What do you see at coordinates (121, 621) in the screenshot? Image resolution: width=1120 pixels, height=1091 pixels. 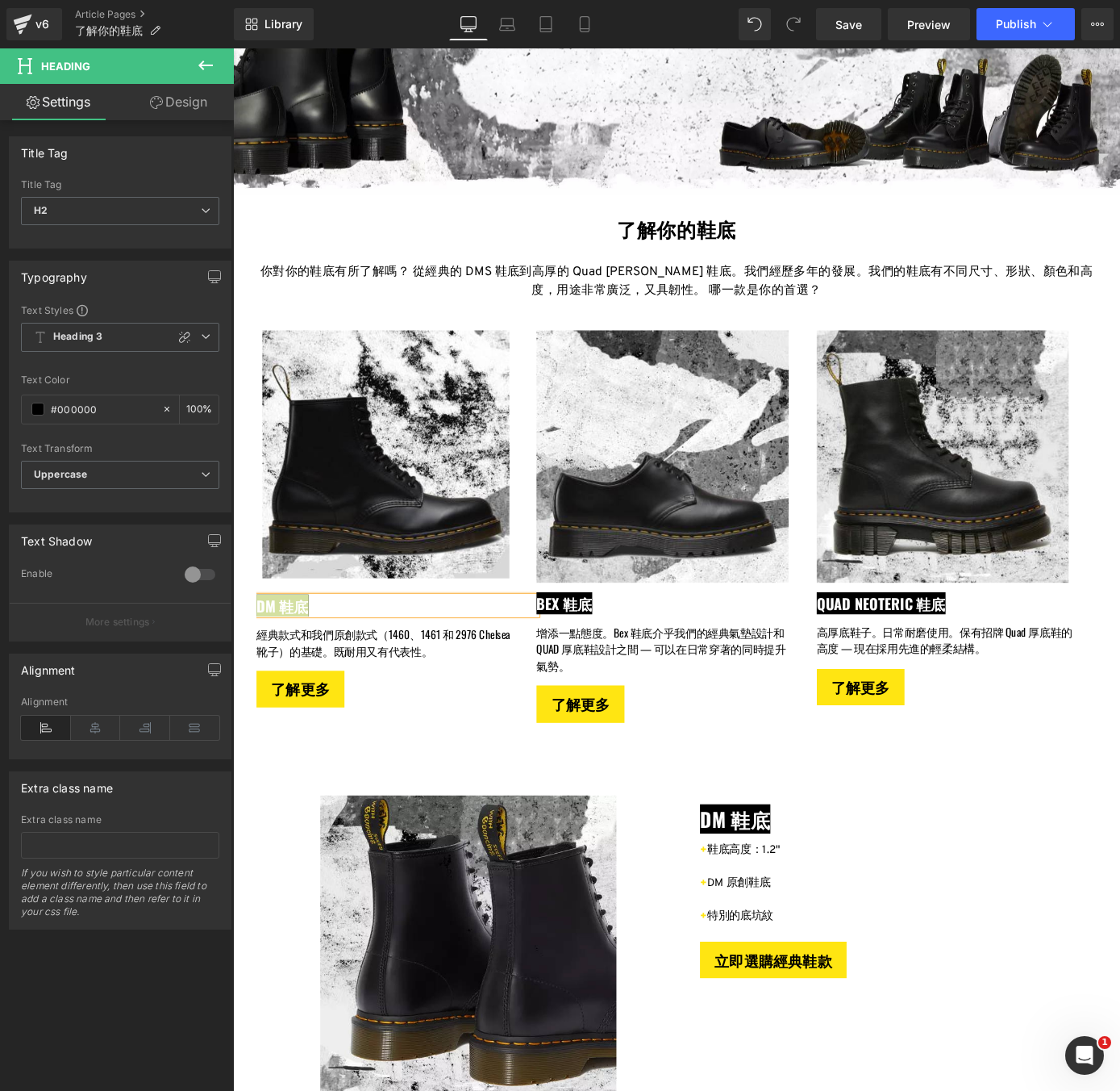 I see `button: More settings` at bounding box center [121, 621].